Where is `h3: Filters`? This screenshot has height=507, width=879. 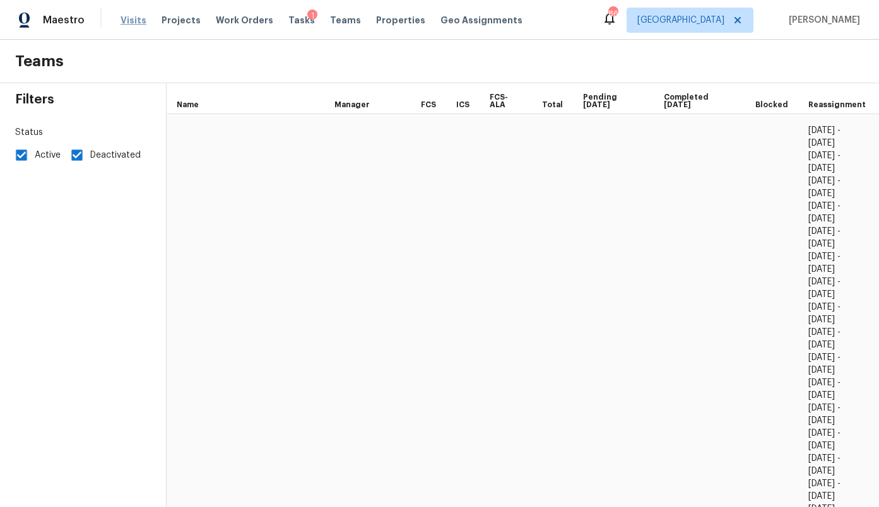
h3: Filters is located at coordinates (83, 100).